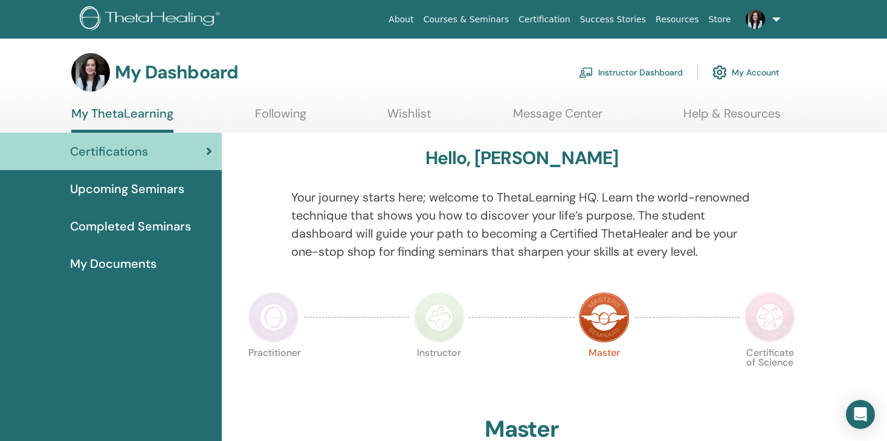 Image resolution: width=887 pixels, height=441 pixels. I want to click on a: Certification, so click(544, 19).